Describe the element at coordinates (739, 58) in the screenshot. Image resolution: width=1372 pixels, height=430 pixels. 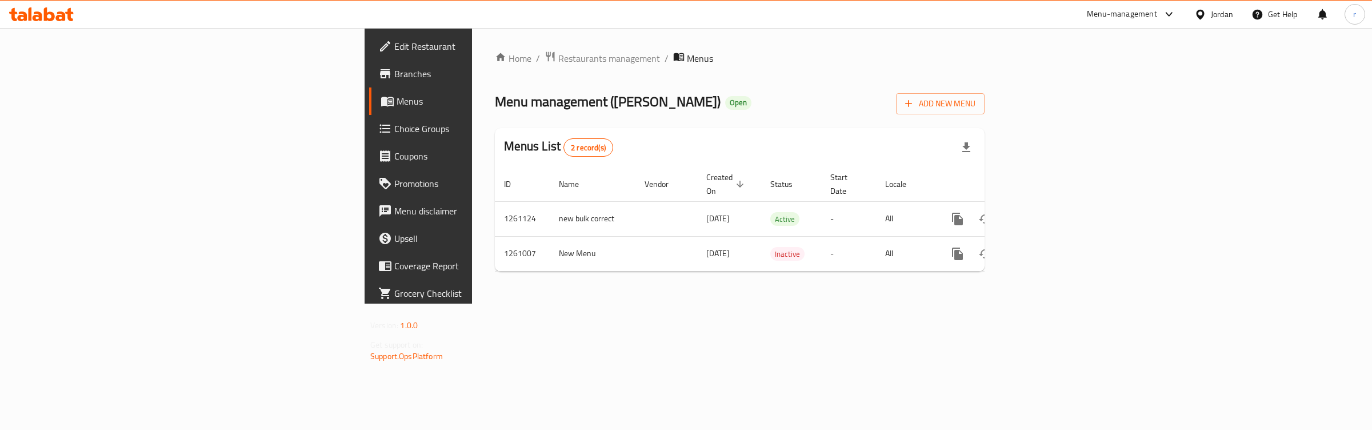
I see `nav: breadcrumb` at that location.